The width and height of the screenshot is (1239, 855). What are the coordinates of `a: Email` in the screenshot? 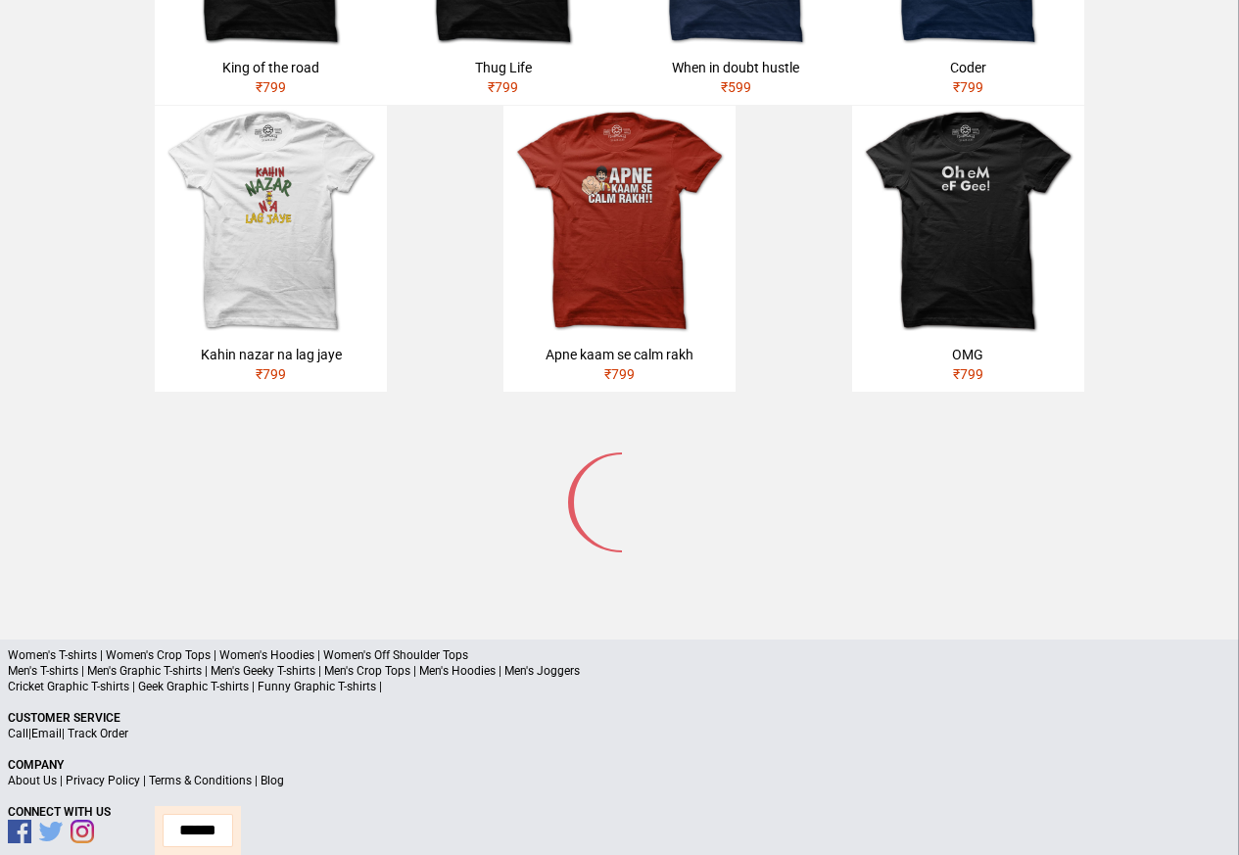 It's located at (46, 733).